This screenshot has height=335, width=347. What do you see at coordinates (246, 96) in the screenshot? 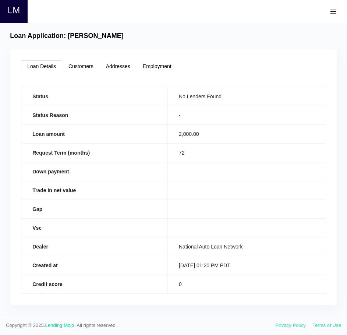
I see `td: No Lenders Found` at bounding box center [246, 96].